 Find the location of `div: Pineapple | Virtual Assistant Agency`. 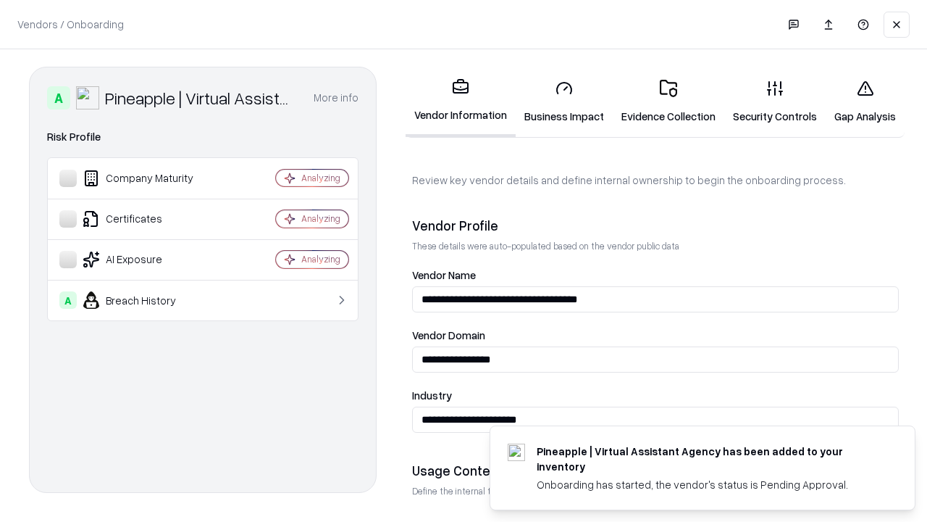

div: Pineapple | Virtual Assistant Agency is located at coordinates (201, 98).